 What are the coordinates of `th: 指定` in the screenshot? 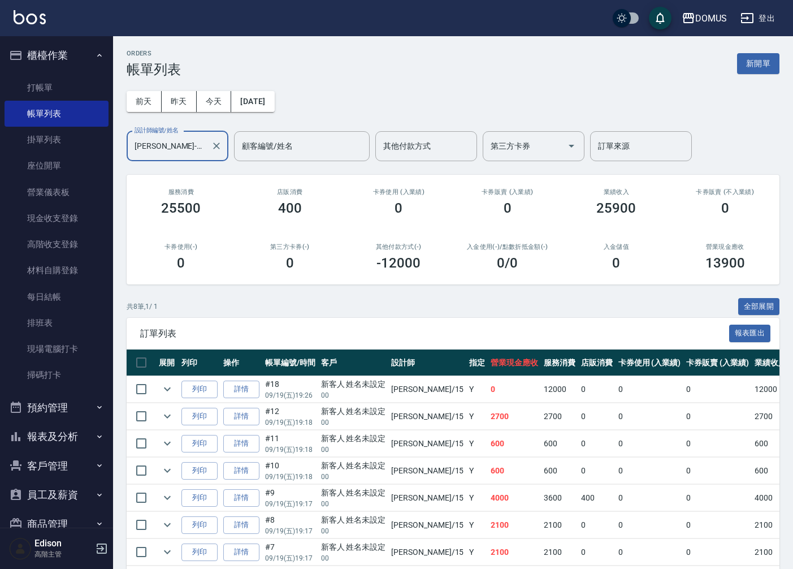 It's located at (477, 362).